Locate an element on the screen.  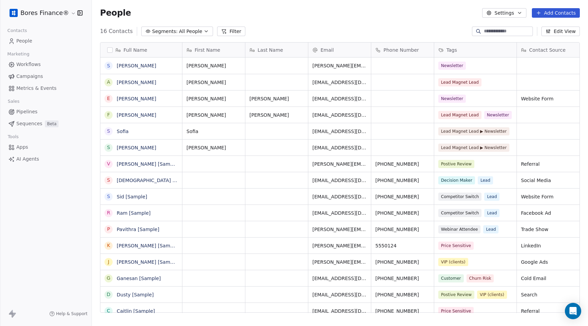
span: Tags is located at coordinates (452, 50).